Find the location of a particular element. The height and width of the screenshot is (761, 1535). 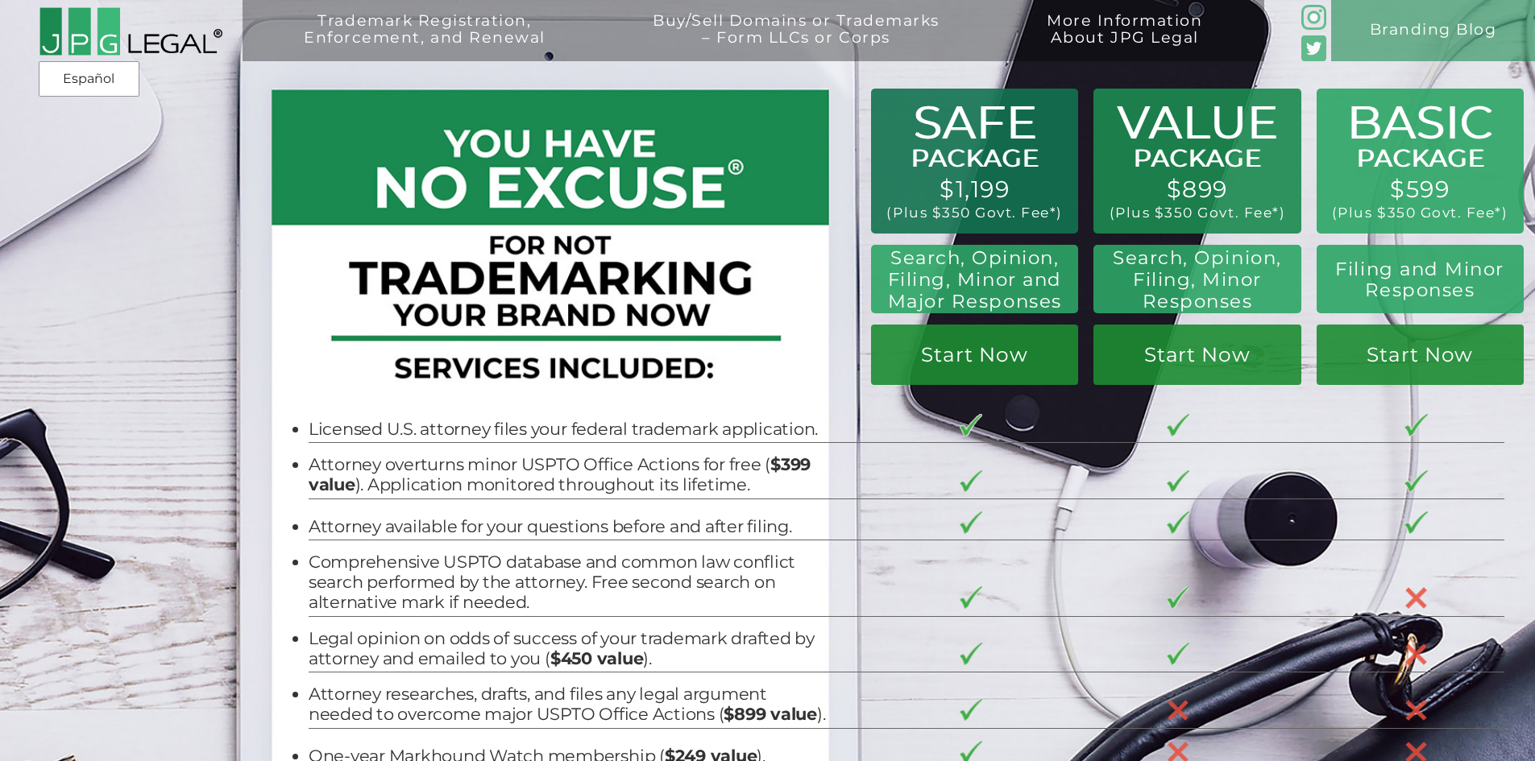

img: Twitter_Social_Icon_Rounded_Square_Color-mid-green3-90.png is located at coordinates (1314, 48).